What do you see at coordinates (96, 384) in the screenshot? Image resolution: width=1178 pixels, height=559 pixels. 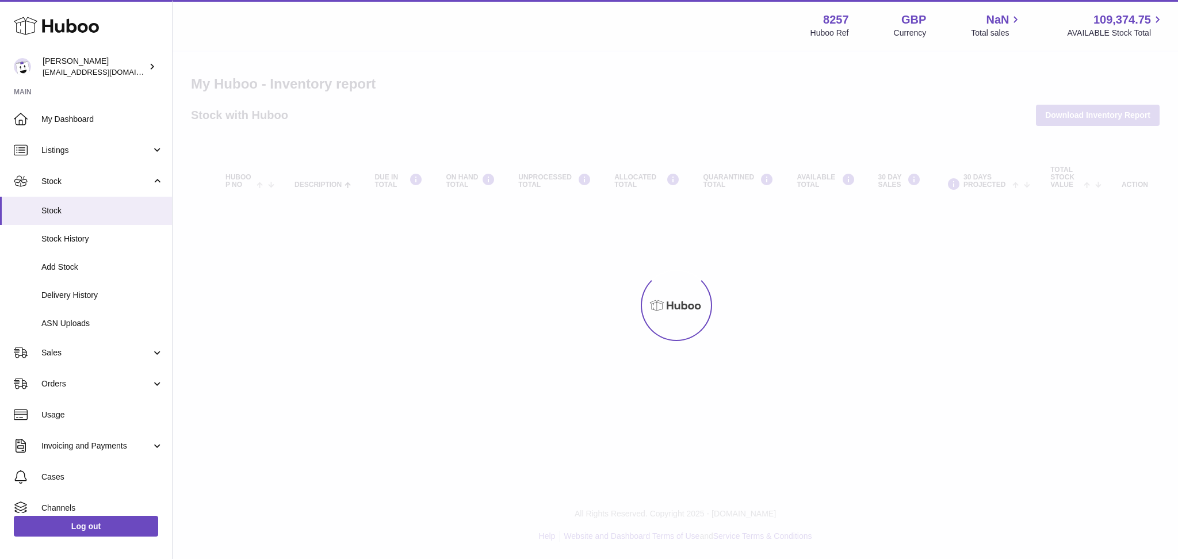 I see `span: Orders` at bounding box center [96, 384].